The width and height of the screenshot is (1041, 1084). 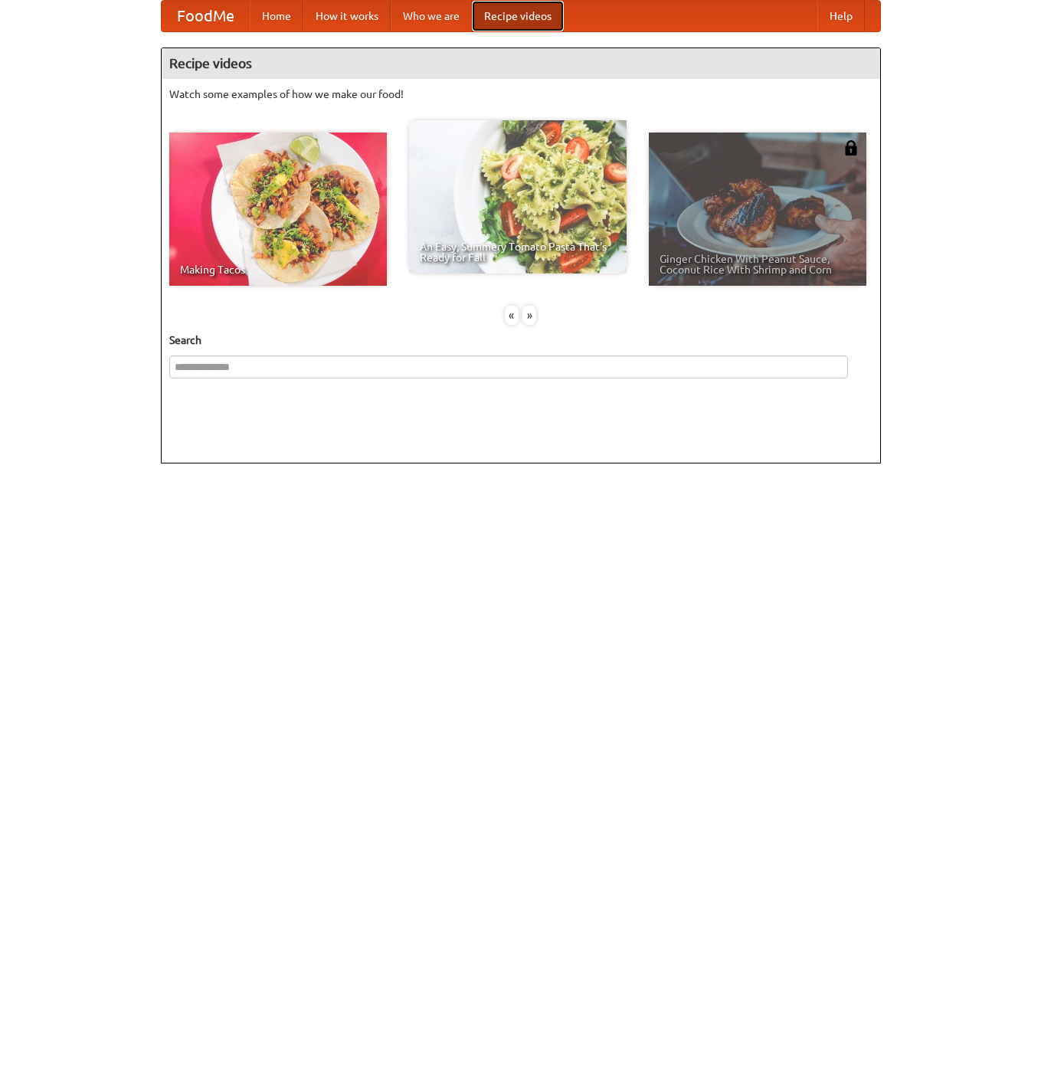 I want to click on h5: Search, so click(x=521, y=340).